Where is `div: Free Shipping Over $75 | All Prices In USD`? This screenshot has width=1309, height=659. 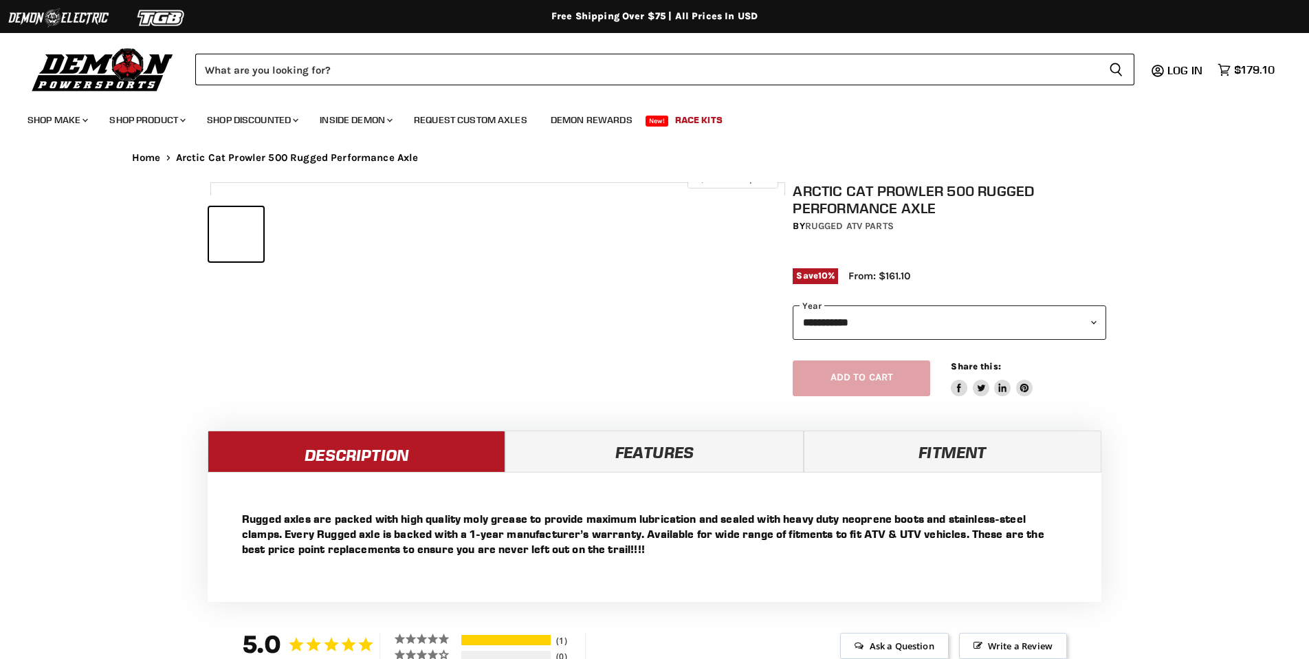 div: Free Shipping Over $75 | All Prices In USD is located at coordinates (655, 17).